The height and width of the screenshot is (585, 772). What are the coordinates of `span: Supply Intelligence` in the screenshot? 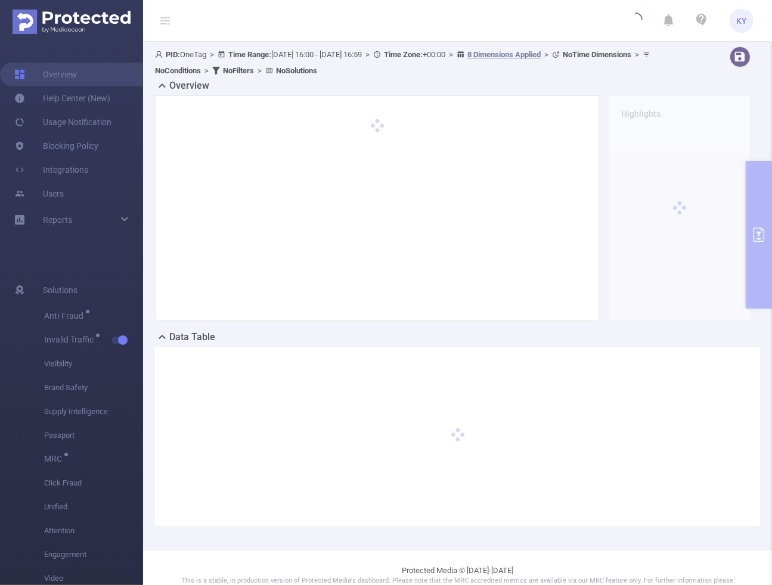 It's located at (94, 412).